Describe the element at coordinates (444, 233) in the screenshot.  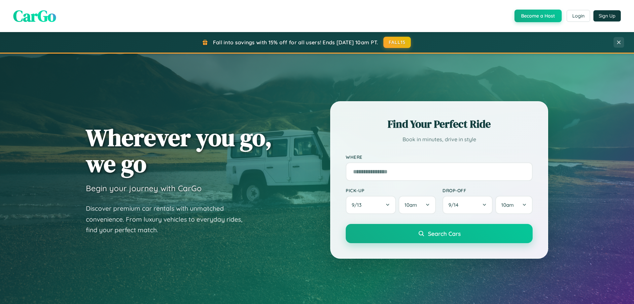
I see `span: Search Cars` at that location.